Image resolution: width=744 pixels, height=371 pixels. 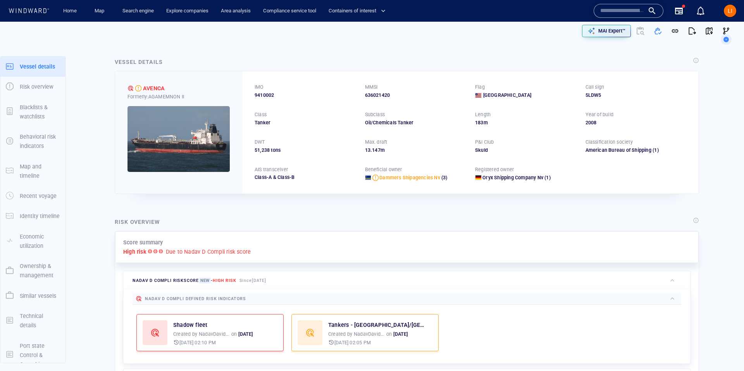 What do you see at coordinates (154, 88) in the screenshot?
I see `div: AVENCA` at bounding box center [154, 88].